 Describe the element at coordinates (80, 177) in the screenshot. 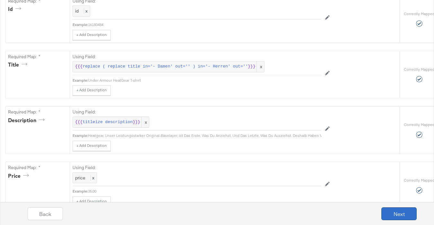

I see `span: price` at that location.